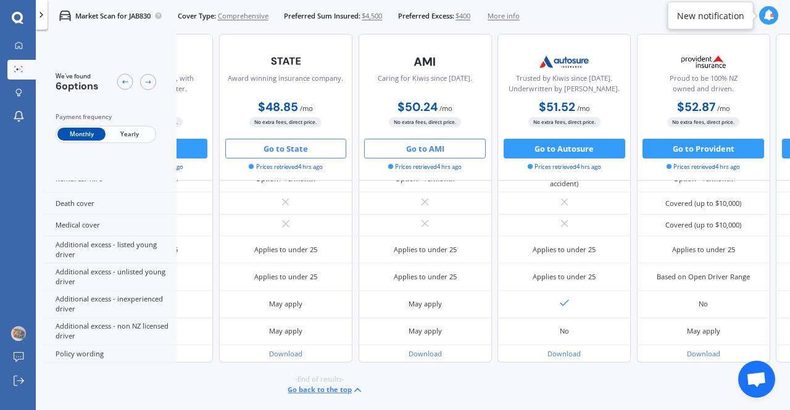 This screenshot has width=790, height=410. Describe the element at coordinates (710, 15) in the screenshot. I see `div: New notification` at that location.